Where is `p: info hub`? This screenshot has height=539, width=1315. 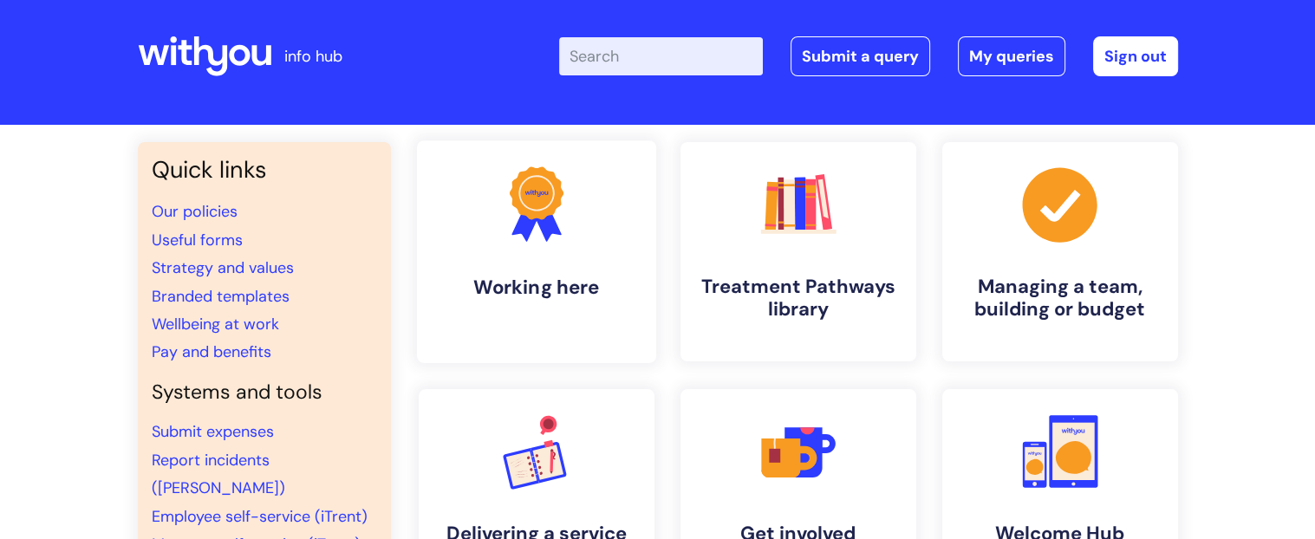
p: info hub is located at coordinates (313, 56).